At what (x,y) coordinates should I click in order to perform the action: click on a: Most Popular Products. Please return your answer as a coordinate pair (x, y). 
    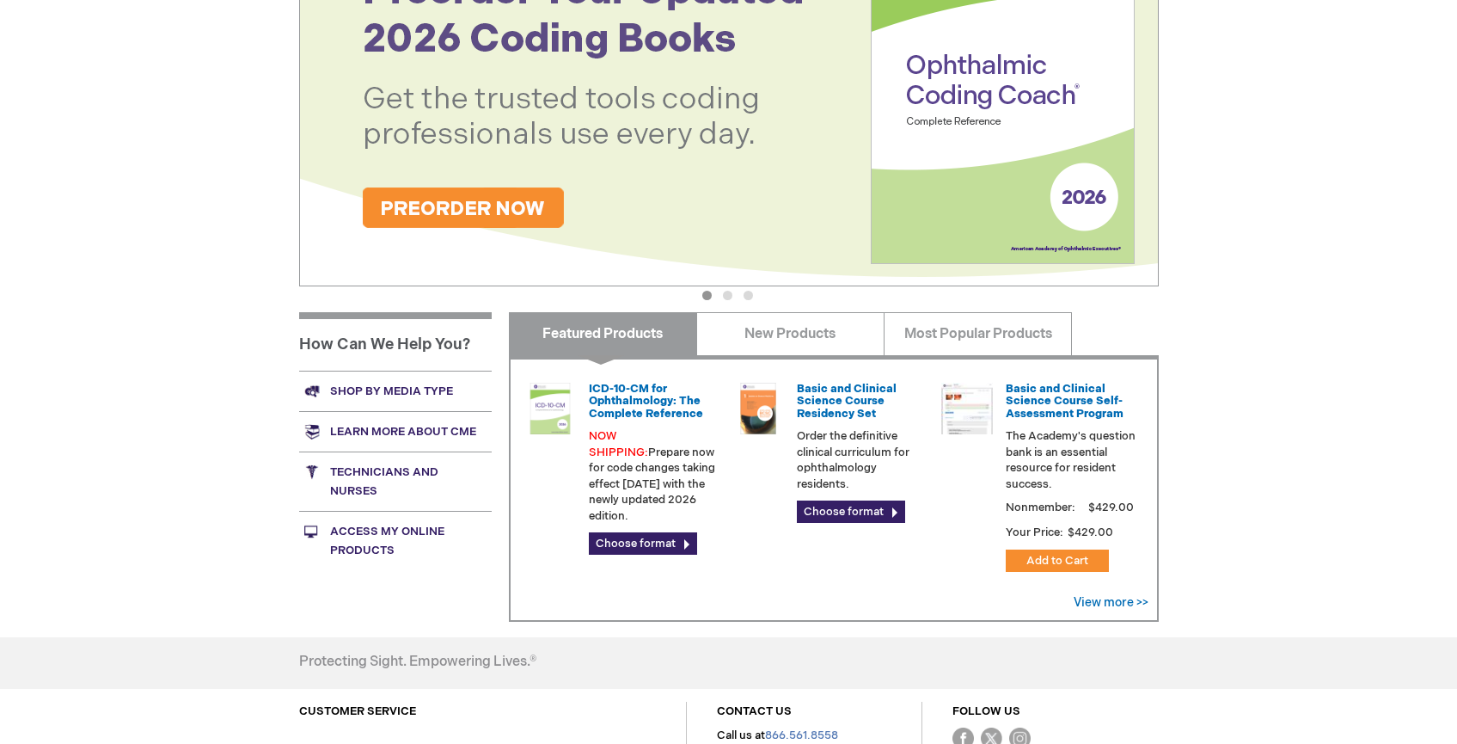
    Looking at the image, I should click on (977, 334).